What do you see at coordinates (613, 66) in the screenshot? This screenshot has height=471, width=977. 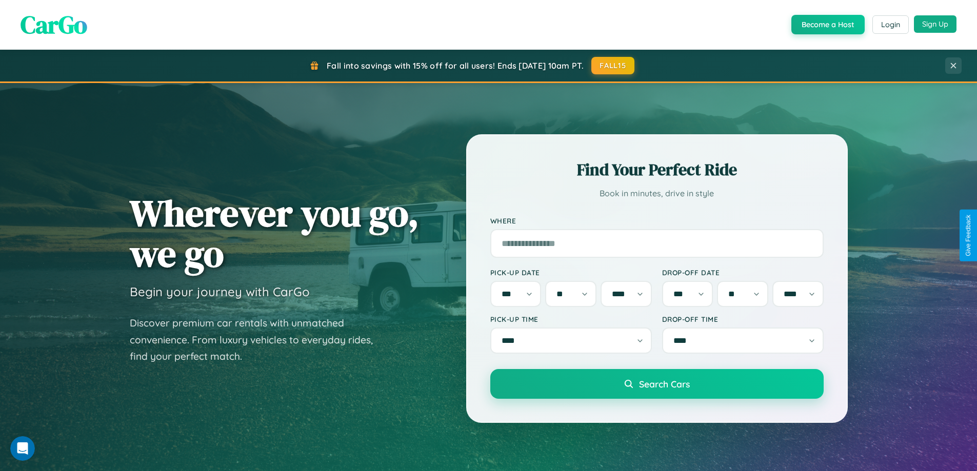 I see `button: FALL15` at bounding box center [613, 66].